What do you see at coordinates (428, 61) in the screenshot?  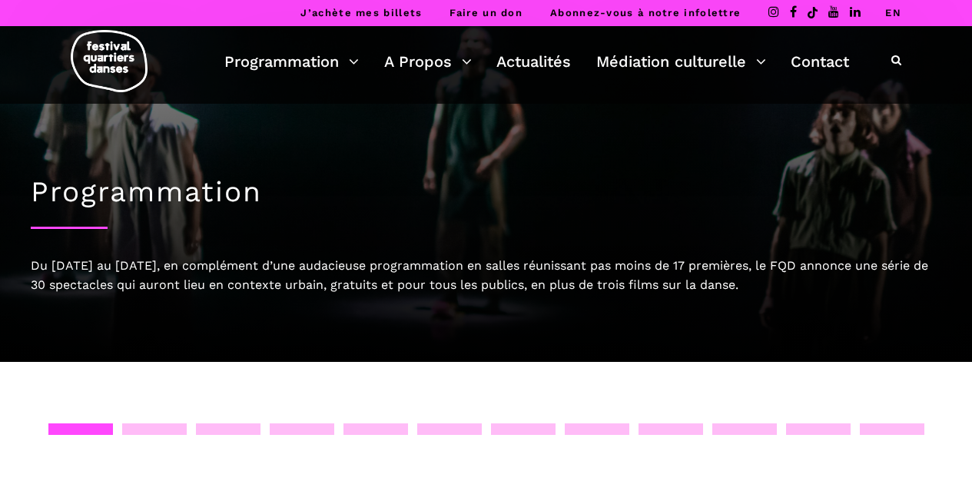 I see `a: A Propos` at bounding box center [428, 61].